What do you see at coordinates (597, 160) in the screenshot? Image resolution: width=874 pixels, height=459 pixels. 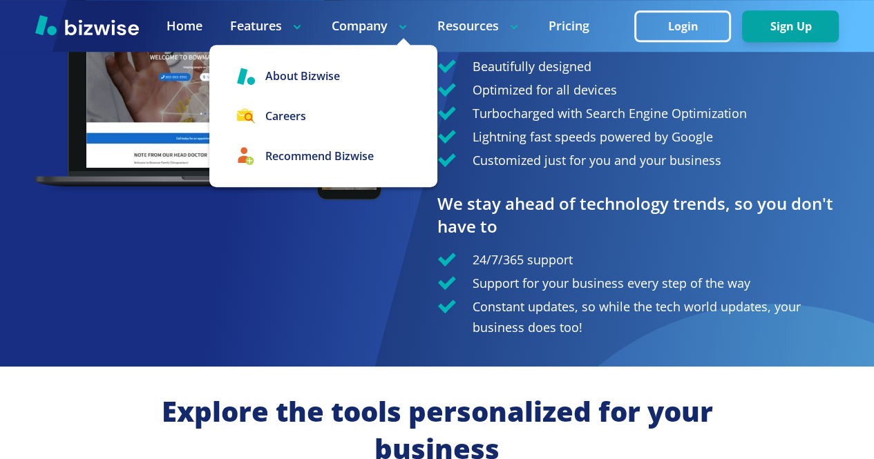 I see `p: Customized just for you and your business` at bounding box center [597, 160].